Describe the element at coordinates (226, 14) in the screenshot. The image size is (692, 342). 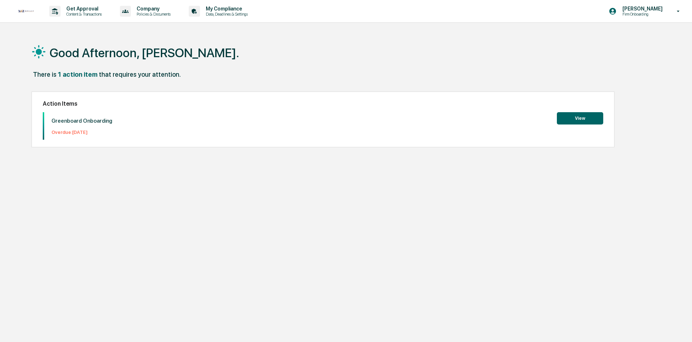
I see `p: Data, Deadlines & Settings` at that location.